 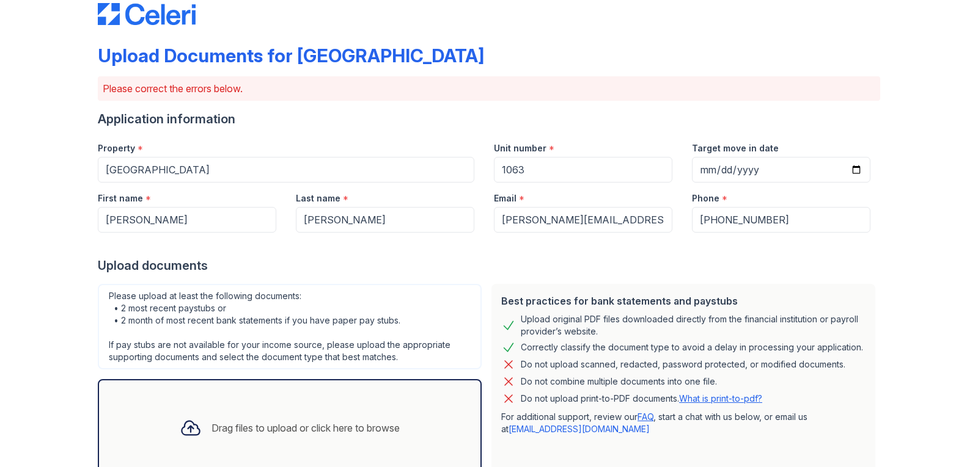 I want to click on p: For additional support, review our , start a chat with us below, or email us at, so click(x=683, y=423).